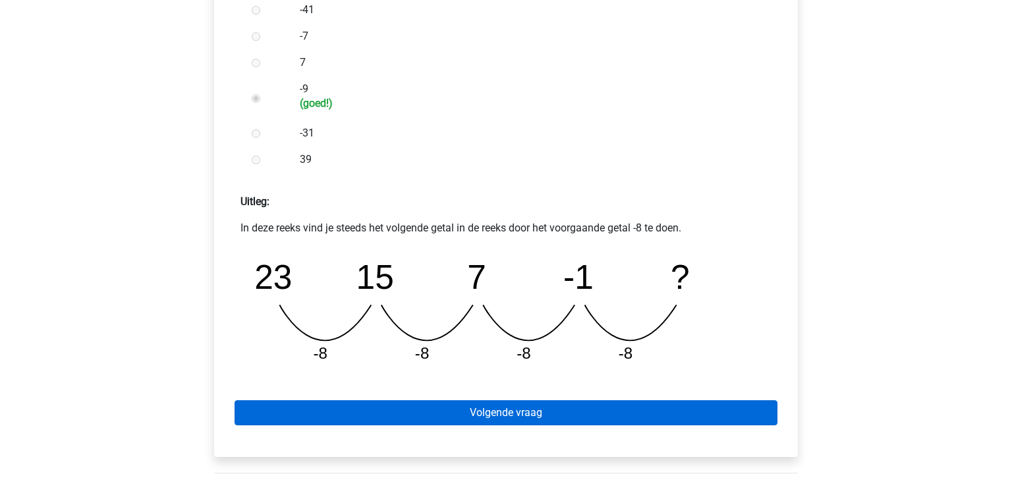  What do you see at coordinates (528, 159) in the screenshot?
I see `label: 39` at bounding box center [528, 159].